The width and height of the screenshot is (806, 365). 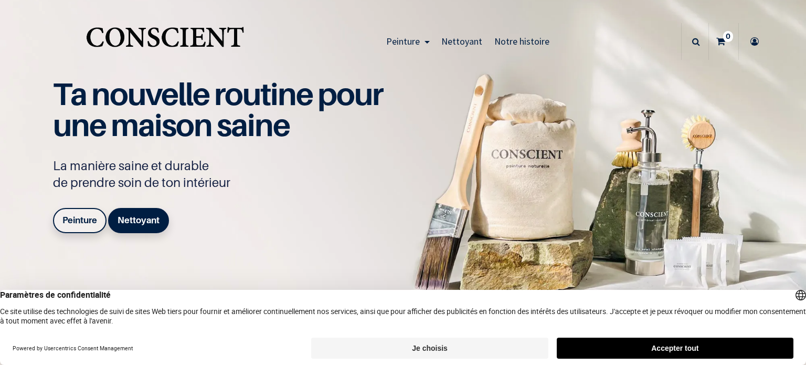 What do you see at coordinates (165, 41) in the screenshot?
I see `a: Logo of Conscient` at bounding box center [165, 41].